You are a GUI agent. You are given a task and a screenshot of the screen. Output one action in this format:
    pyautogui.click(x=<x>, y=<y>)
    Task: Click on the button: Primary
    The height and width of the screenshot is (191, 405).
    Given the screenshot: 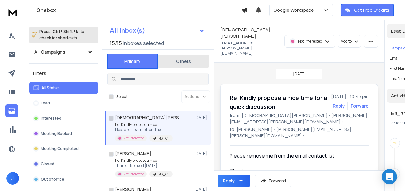 What is the action you would take?
    pyautogui.click(x=132, y=61)
    